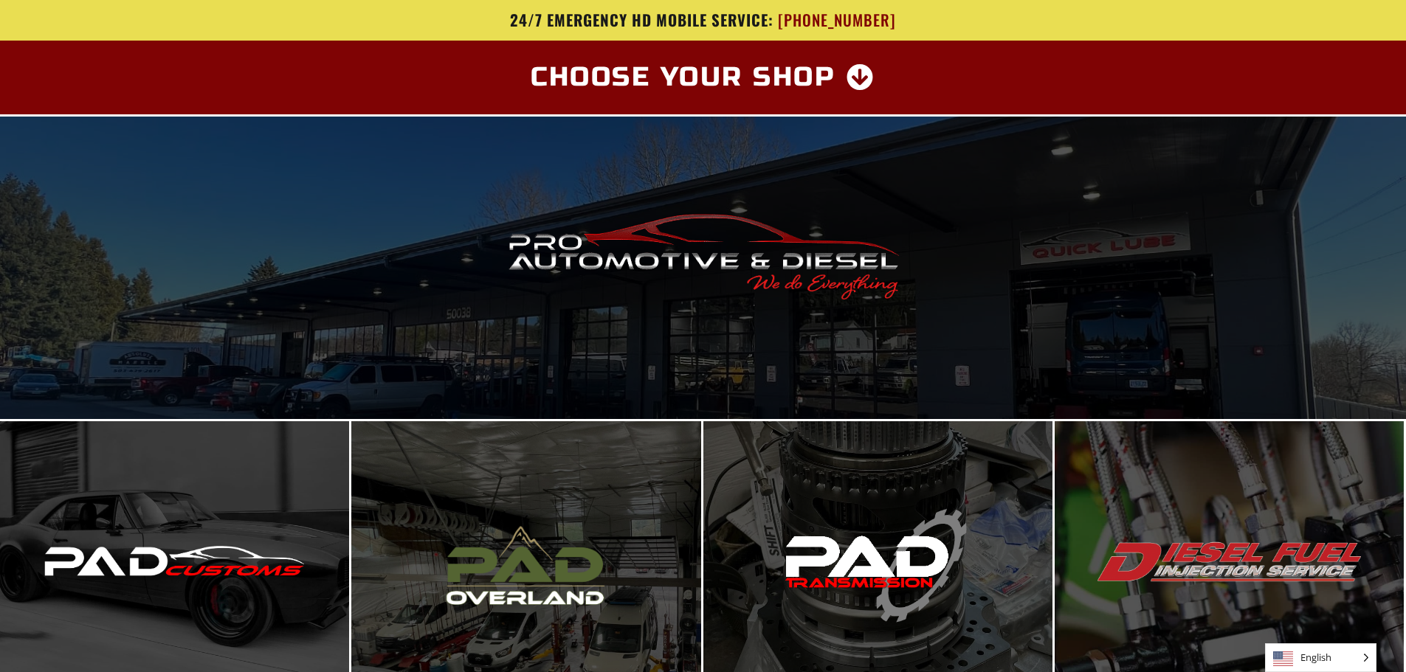  Describe the element at coordinates (1320, 657) in the screenshot. I see `span: English` at that location.